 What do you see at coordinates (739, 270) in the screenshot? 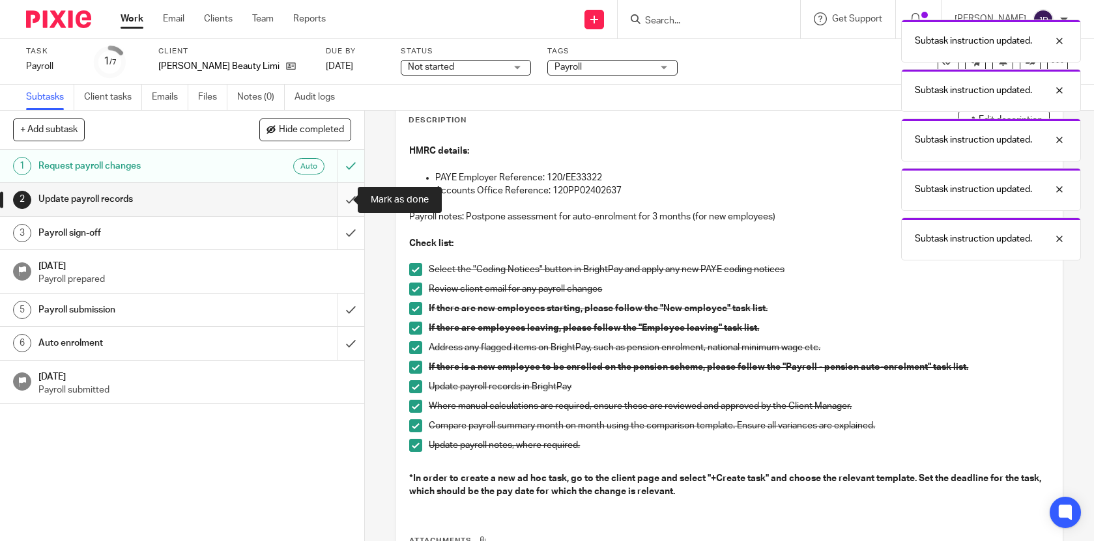
I see `p: Select the "Coding Notices" button in BrightPay and apply any new PAYE coding notices` at bounding box center [739, 270].